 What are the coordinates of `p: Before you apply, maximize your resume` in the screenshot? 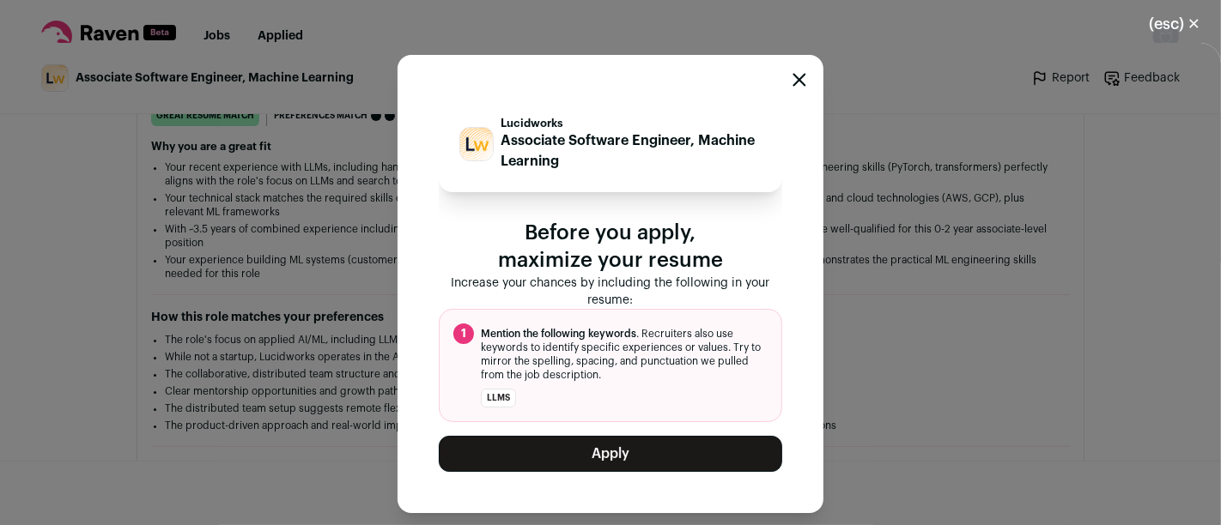 It's located at (610, 247).